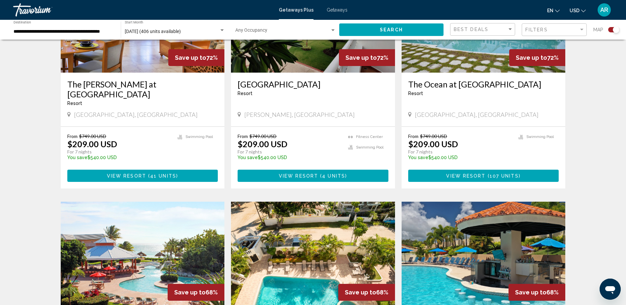 This screenshot has width=626, height=305. Describe the element at coordinates (484, 29) in the screenshot. I see `mat-select: Sort by` at that location.